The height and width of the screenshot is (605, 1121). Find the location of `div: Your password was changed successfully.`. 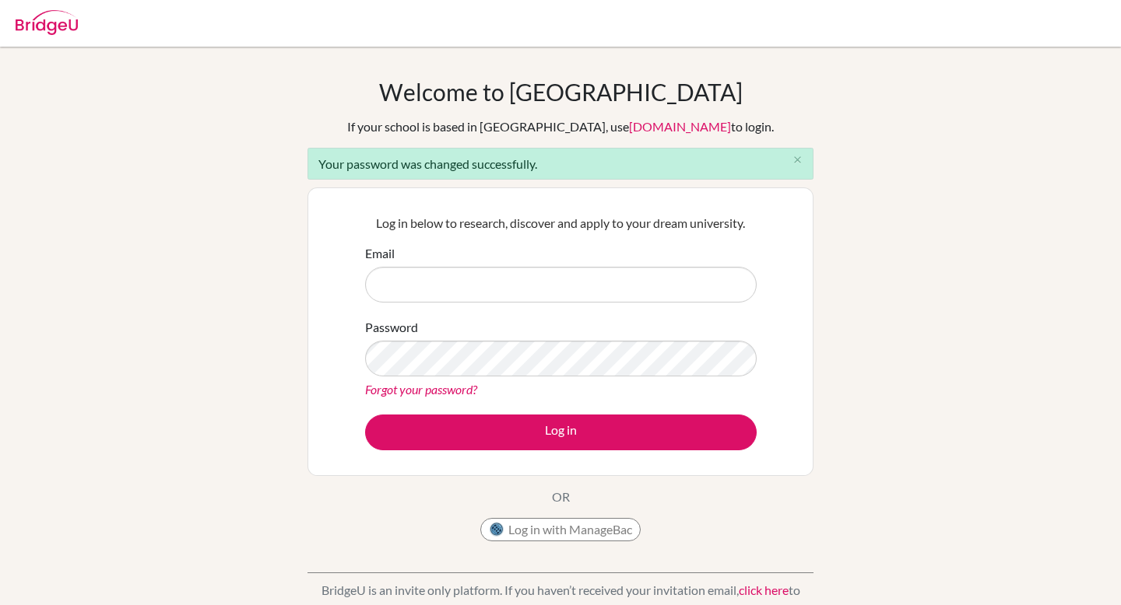

div: Your password was changed successfully. is located at coordinates (560, 163).